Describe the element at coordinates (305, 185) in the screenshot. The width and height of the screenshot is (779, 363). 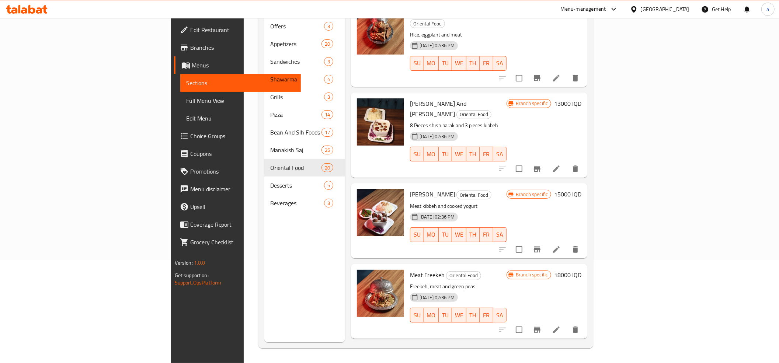
I see `div: Desserts5` at that location.